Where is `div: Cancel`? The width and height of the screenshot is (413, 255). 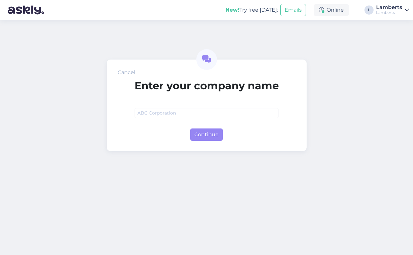 div: Cancel is located at coordinates (126, 72).